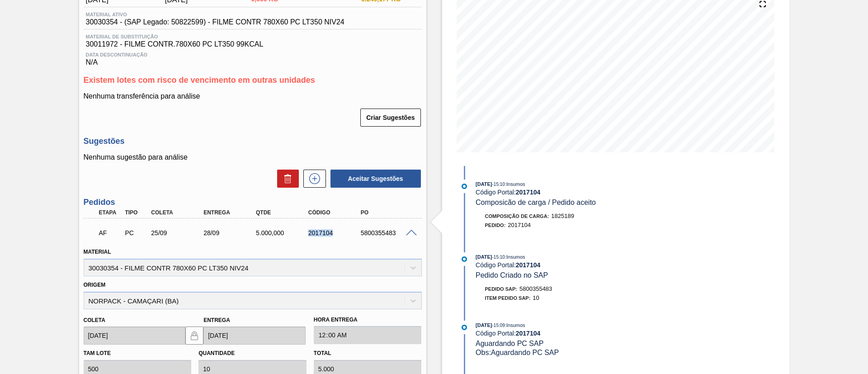 The image size is (868, 374). What do you see at coordinates (563, 216) in the screenshot?
I see `span: 1825189` at bounding box center [563, 216].